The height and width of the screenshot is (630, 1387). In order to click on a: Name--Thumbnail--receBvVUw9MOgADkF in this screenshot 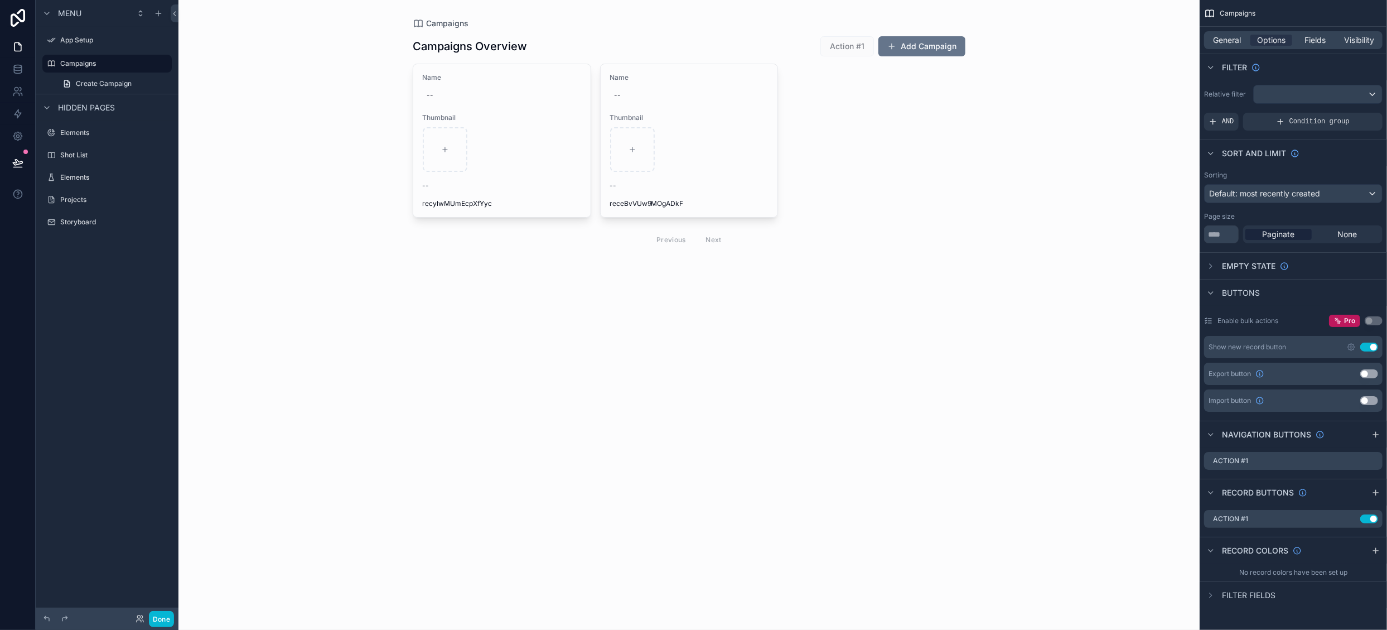, I will do `click(689, 141)`.